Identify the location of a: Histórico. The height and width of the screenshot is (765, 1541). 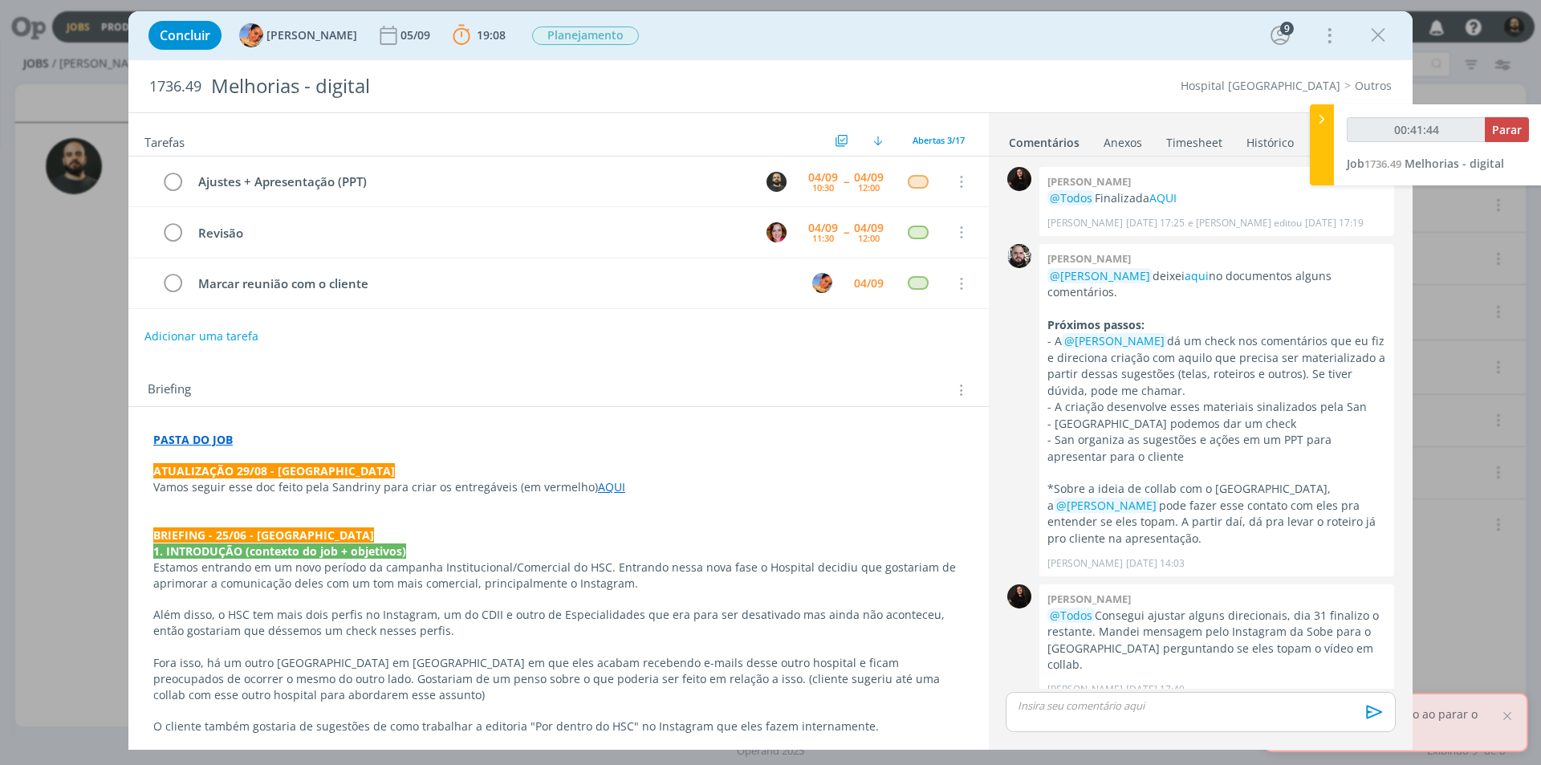
(1270, 139).